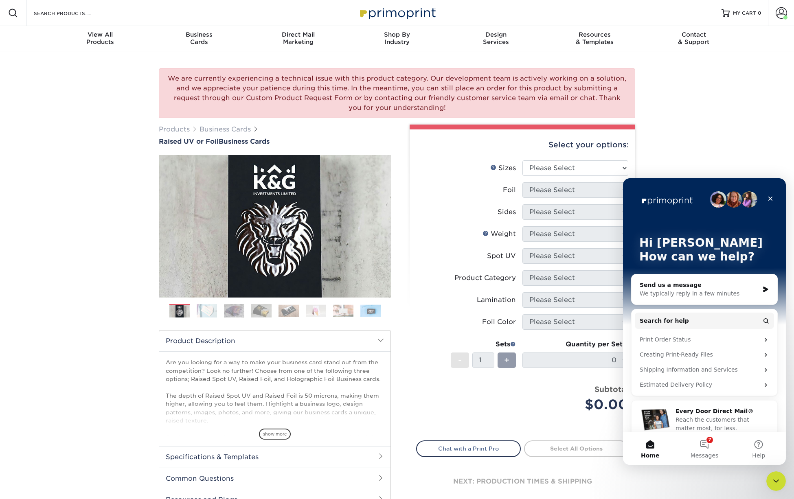 The height and width of the screenshot is (499, 794). What do you see at coordinates (180, 312) in the screenshot?
I see `img: Business Cards 01` at bounding box center [180, 312].